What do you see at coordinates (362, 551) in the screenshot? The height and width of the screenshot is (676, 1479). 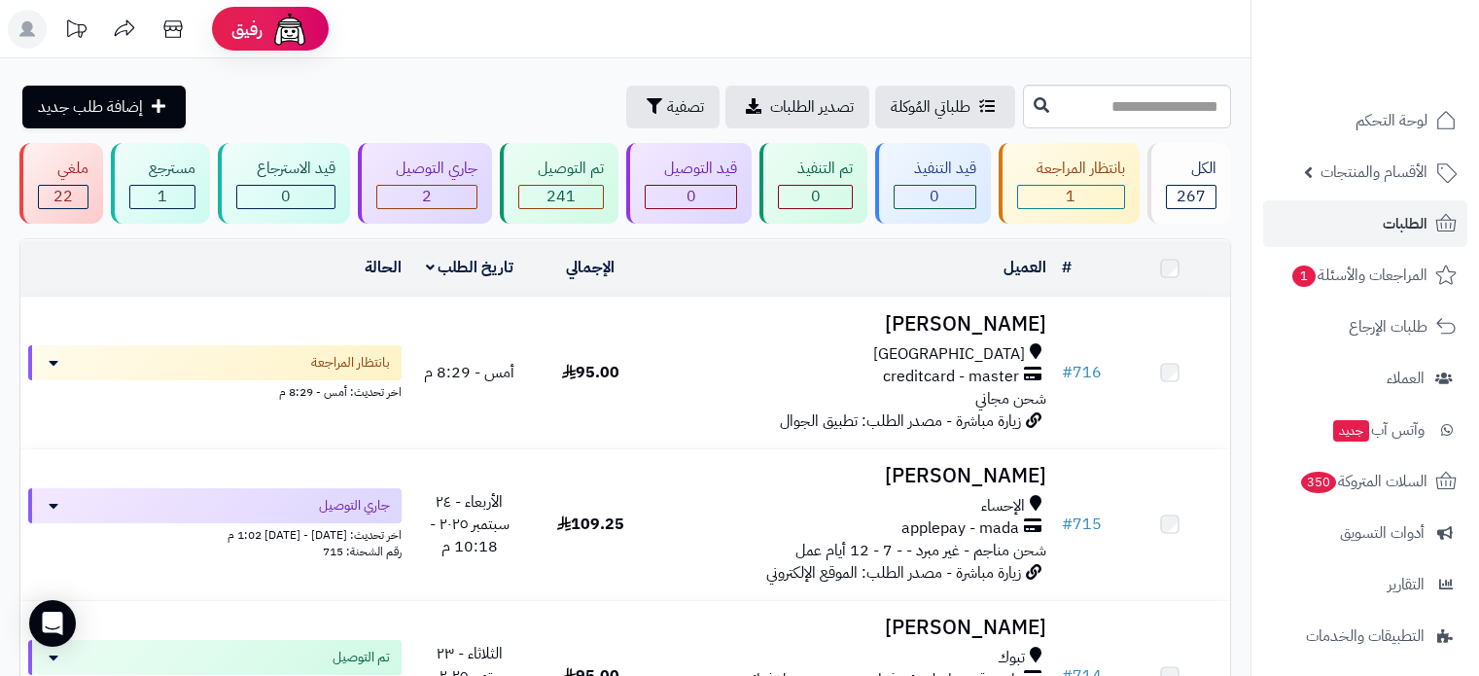 I see `span: رقم الشحنة: 715` at bounding box center [362, 551].